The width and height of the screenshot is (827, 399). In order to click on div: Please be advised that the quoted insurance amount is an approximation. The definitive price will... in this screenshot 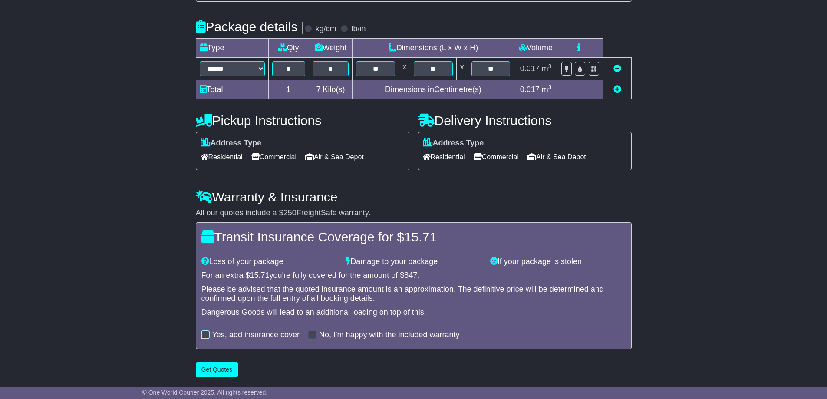, I will do `click(414, 294)`.